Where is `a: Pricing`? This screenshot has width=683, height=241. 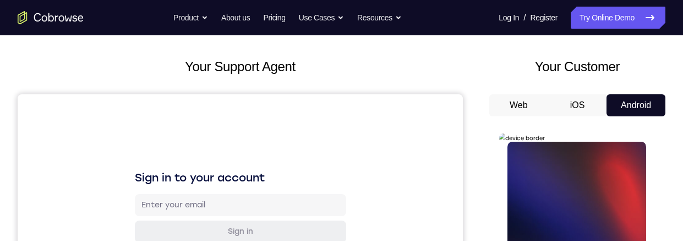 a: Pricing is located at coordinates (274, 18).